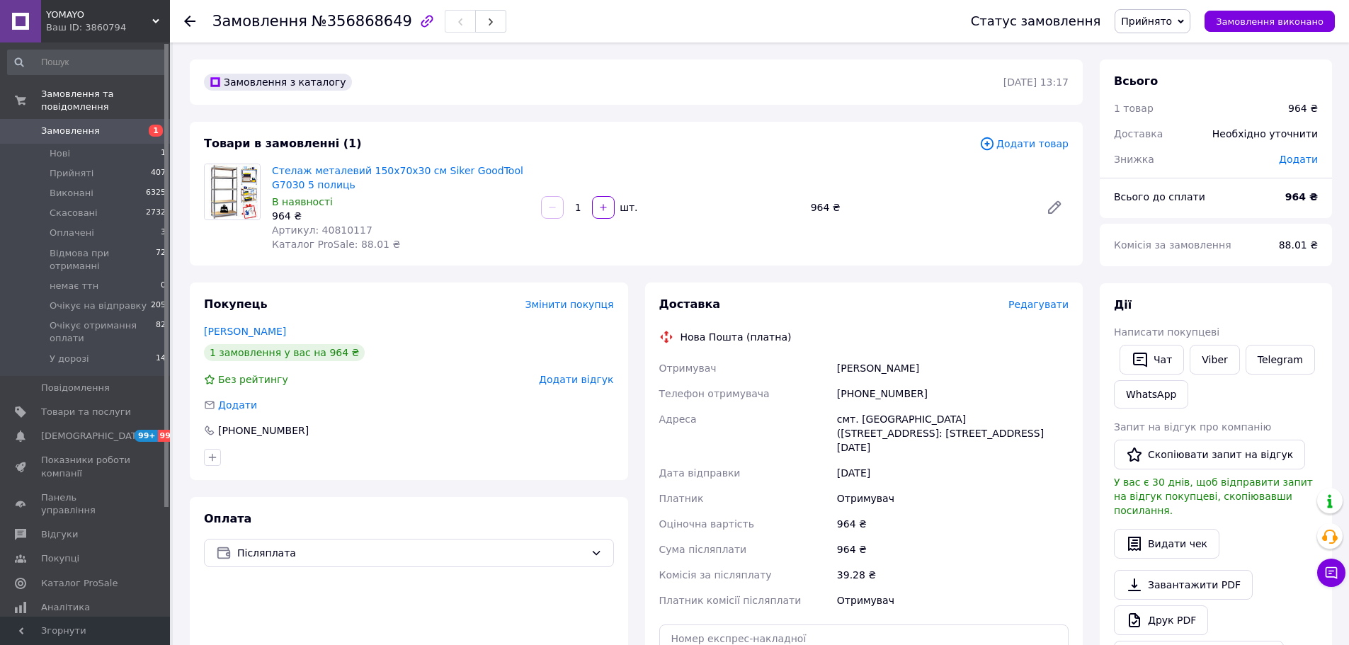  What do you see at coordinates (1210, 455) in the screenshot?
I see `button: Скопіювати запит на відгук` at bounding box center [1210, 455].